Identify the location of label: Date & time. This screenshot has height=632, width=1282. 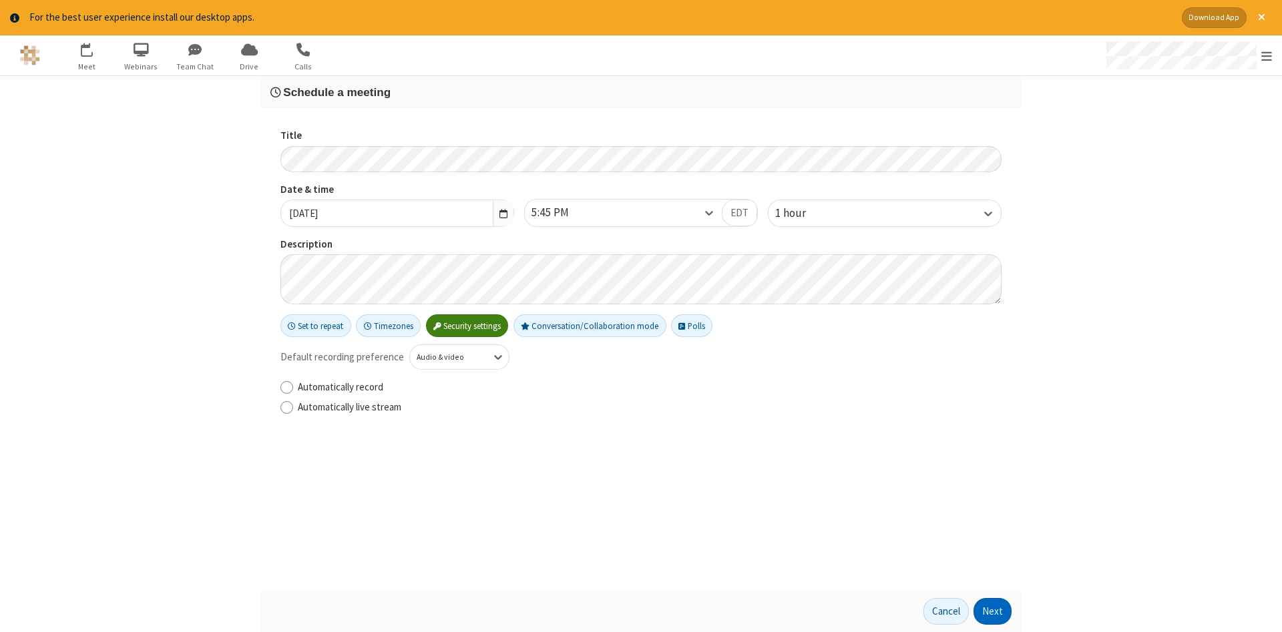
(397, 190).